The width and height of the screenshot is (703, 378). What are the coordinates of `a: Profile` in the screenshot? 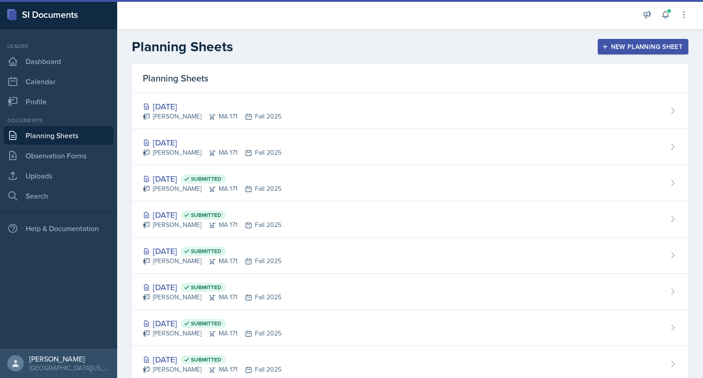 It's located at (59, 102).